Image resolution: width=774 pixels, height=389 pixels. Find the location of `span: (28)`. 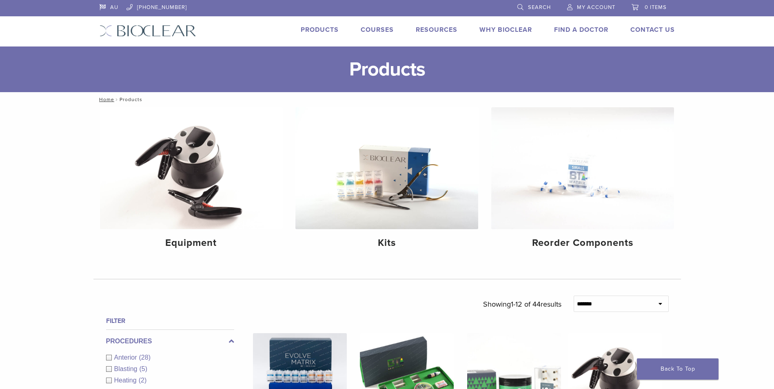

span: (28) is located at coordinates (145, 357).